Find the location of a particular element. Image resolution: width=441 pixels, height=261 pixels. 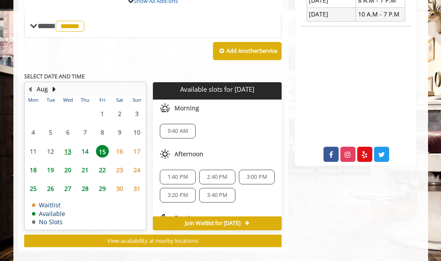

td: Select day19 is located at coordinates (51, 169).